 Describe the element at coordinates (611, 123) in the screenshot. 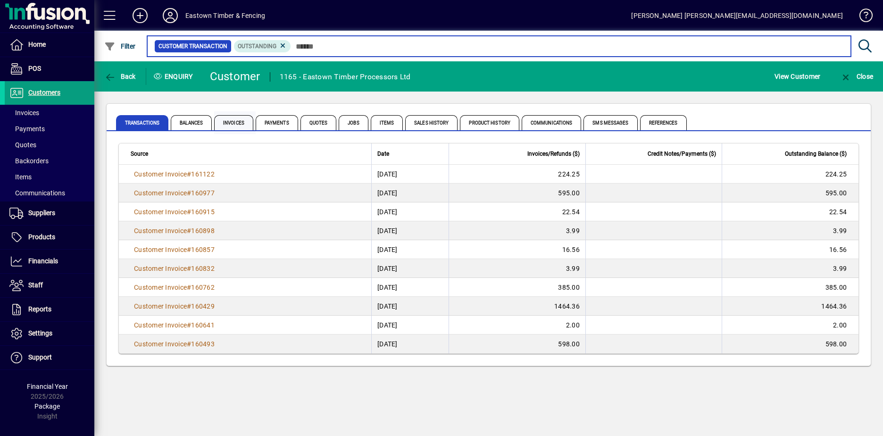

I see `span: SMS Messages` at that location.